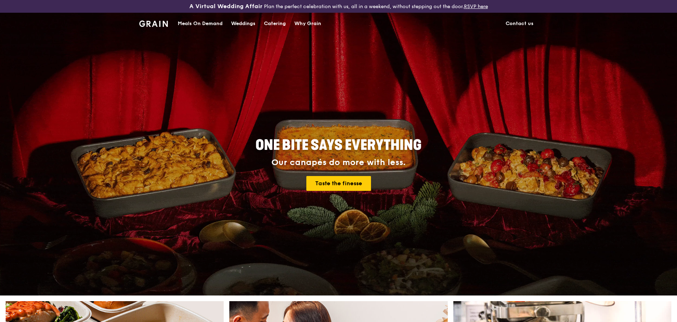 The width and height of the screenshot is (677, 322). Describe the element at coordinates (339, 145) in the screenshot. I see `span: ONE BITE SAYS EVERYTHING` at that location.